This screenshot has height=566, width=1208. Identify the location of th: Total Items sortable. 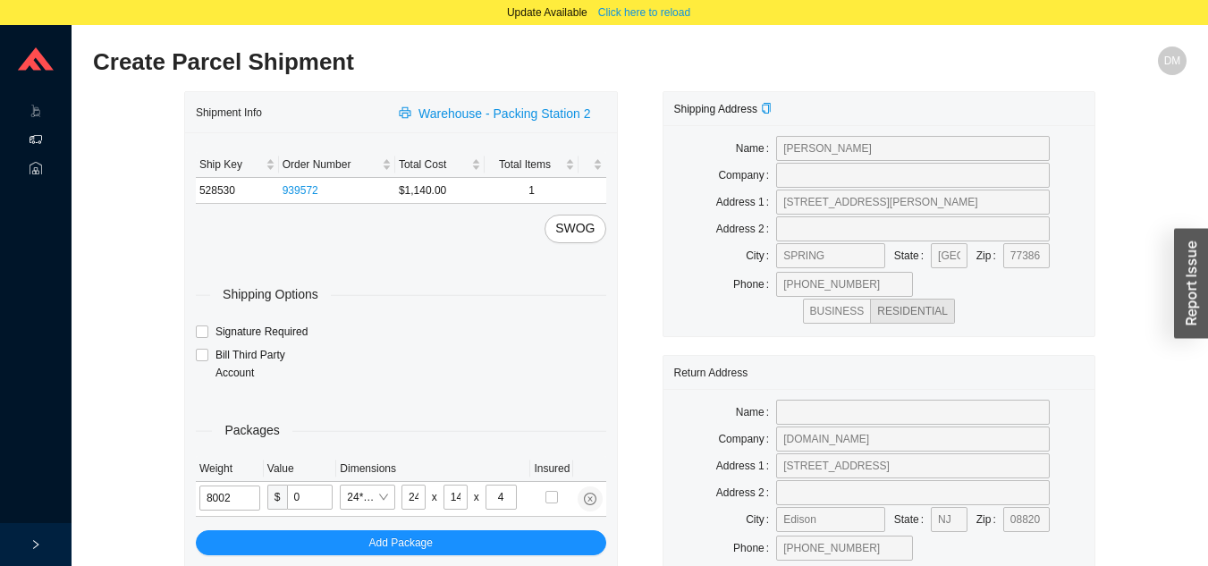
(532, 165).